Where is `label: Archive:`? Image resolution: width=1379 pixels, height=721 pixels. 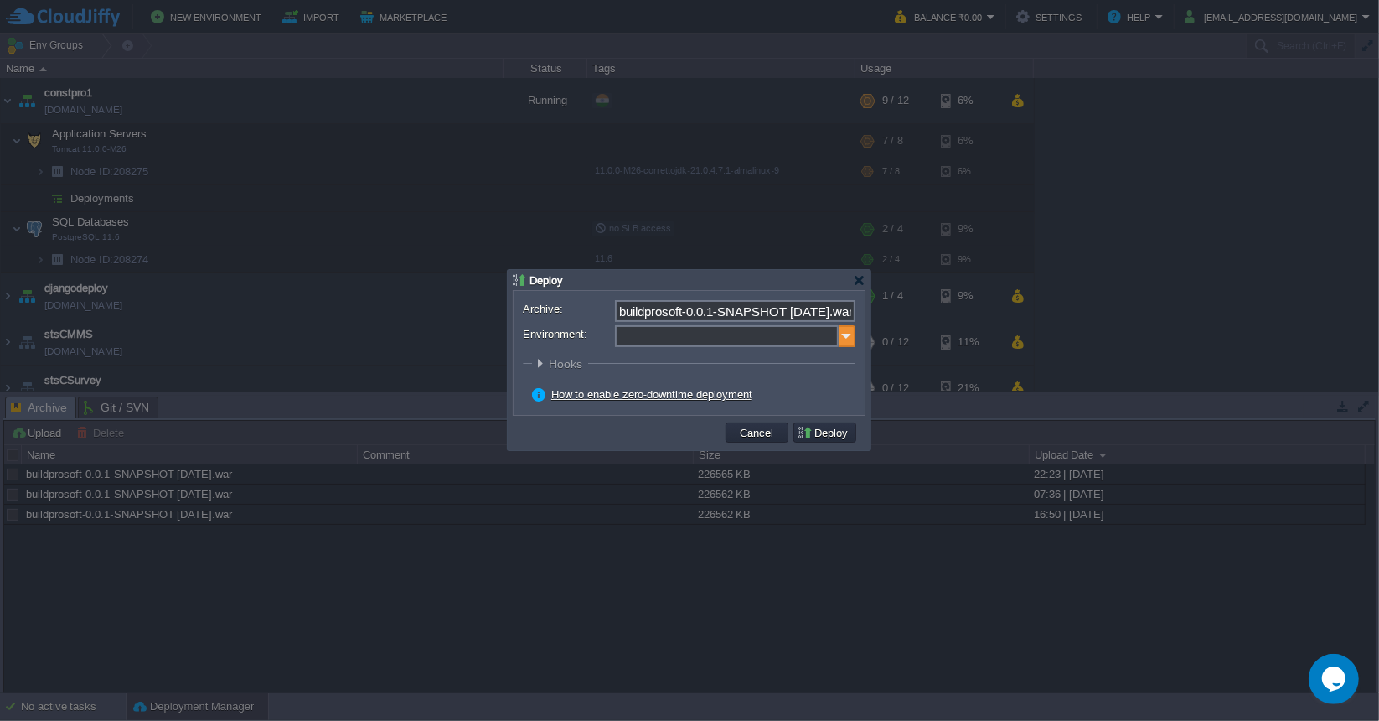
label: Archive: is located at coordinates (568, 308).